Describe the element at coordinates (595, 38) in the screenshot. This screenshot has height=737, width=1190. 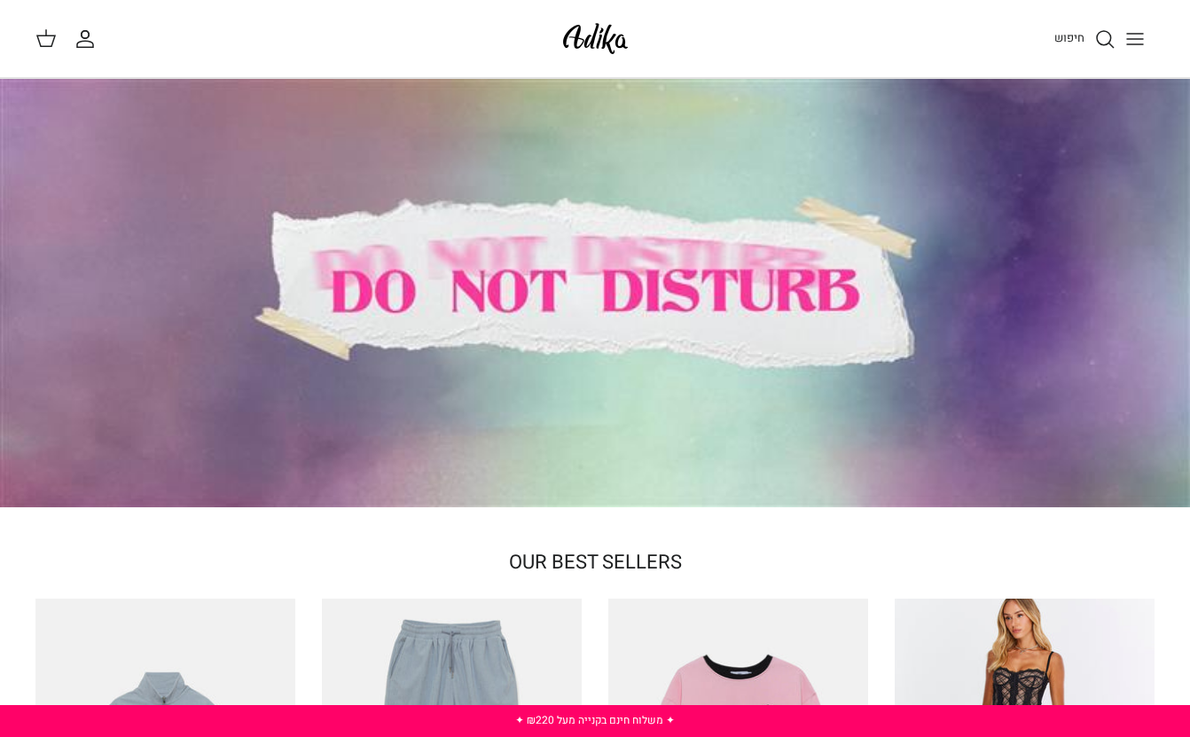
I see `a: Adika IL` at that location.